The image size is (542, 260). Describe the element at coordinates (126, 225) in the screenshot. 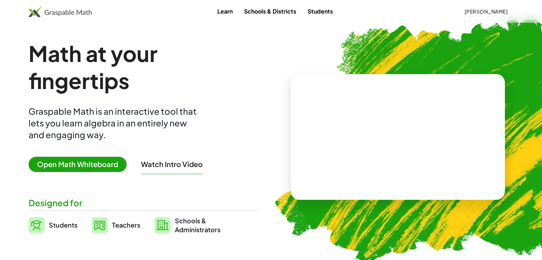

I see `span: Teachers` at that location.